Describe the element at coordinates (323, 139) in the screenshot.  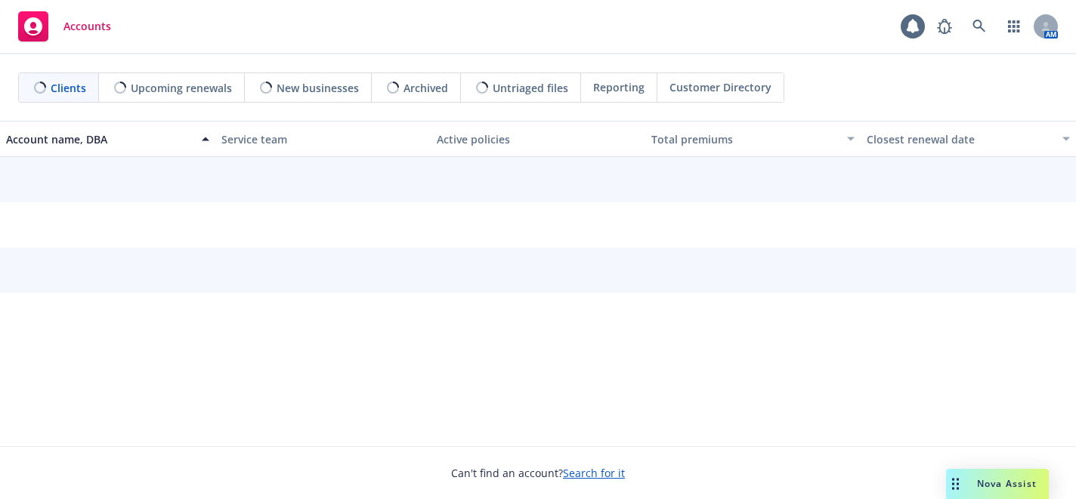
I see `button: Service team` at that location.